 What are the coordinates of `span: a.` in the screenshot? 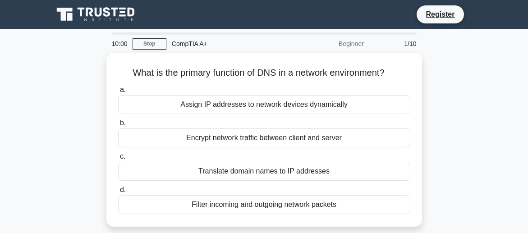 It's located at (123, 89).